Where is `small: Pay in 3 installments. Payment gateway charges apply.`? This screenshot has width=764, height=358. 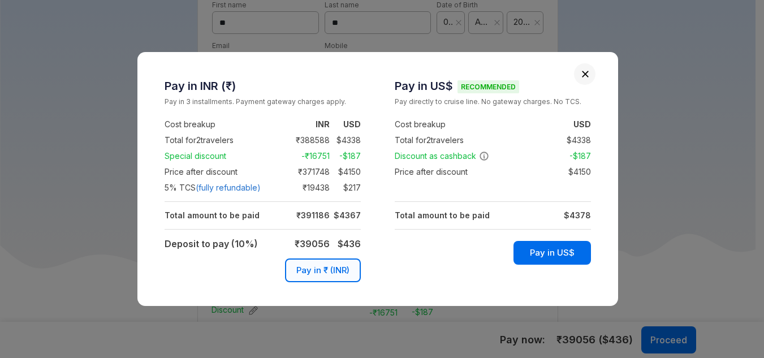 small: Pay in 3 installments. Payment gateway charges apply. is located at coordinates (263, 102).